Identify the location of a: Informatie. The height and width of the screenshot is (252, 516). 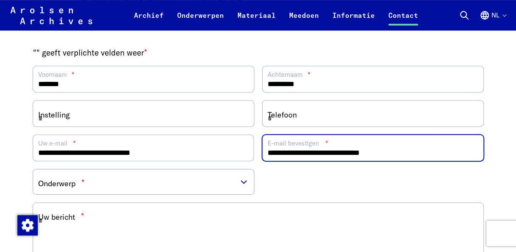
(354, 20).